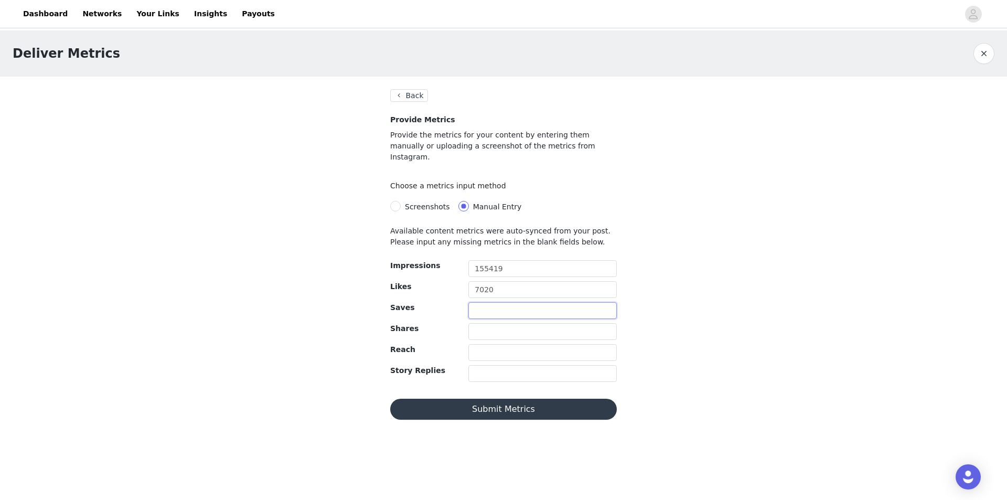  Describe the element at coordinates (409, 95) in the screenshot. I see `button: Back` at that location.